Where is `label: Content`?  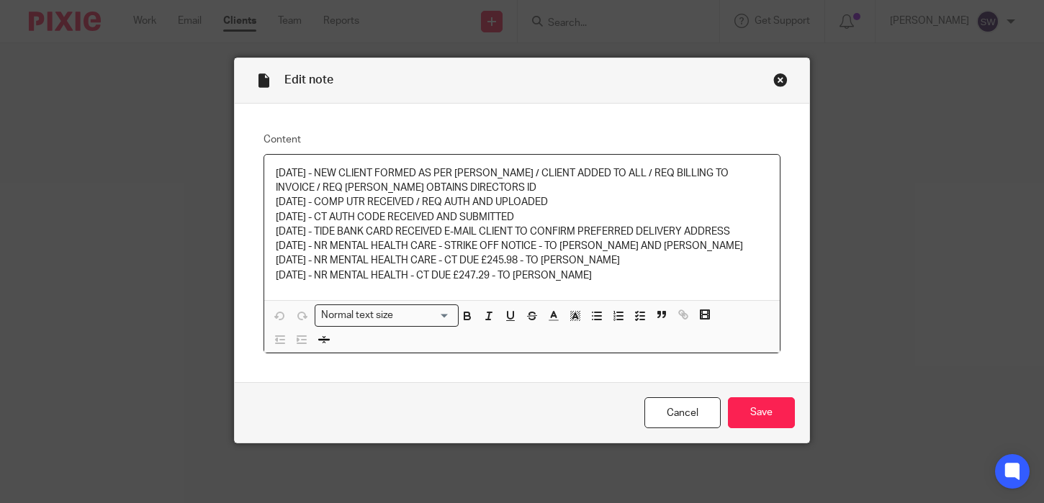 label: Content is located at coordinates (522, 140).